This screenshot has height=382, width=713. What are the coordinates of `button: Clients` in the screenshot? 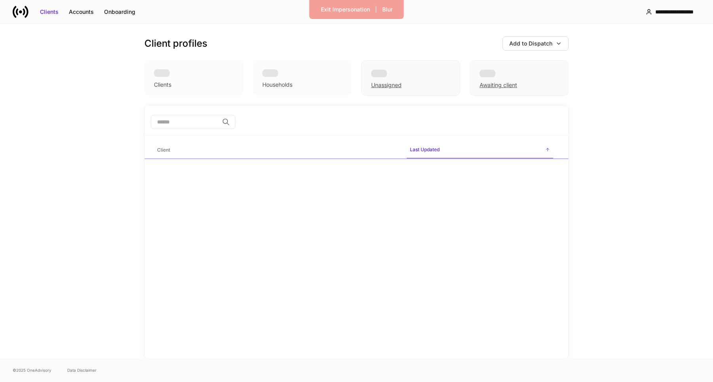 It's located at (49, 12).